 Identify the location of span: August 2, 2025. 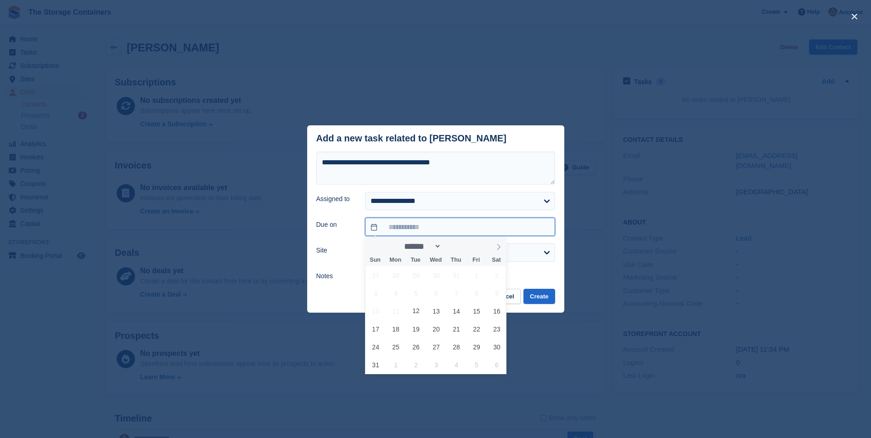
(496, 275).